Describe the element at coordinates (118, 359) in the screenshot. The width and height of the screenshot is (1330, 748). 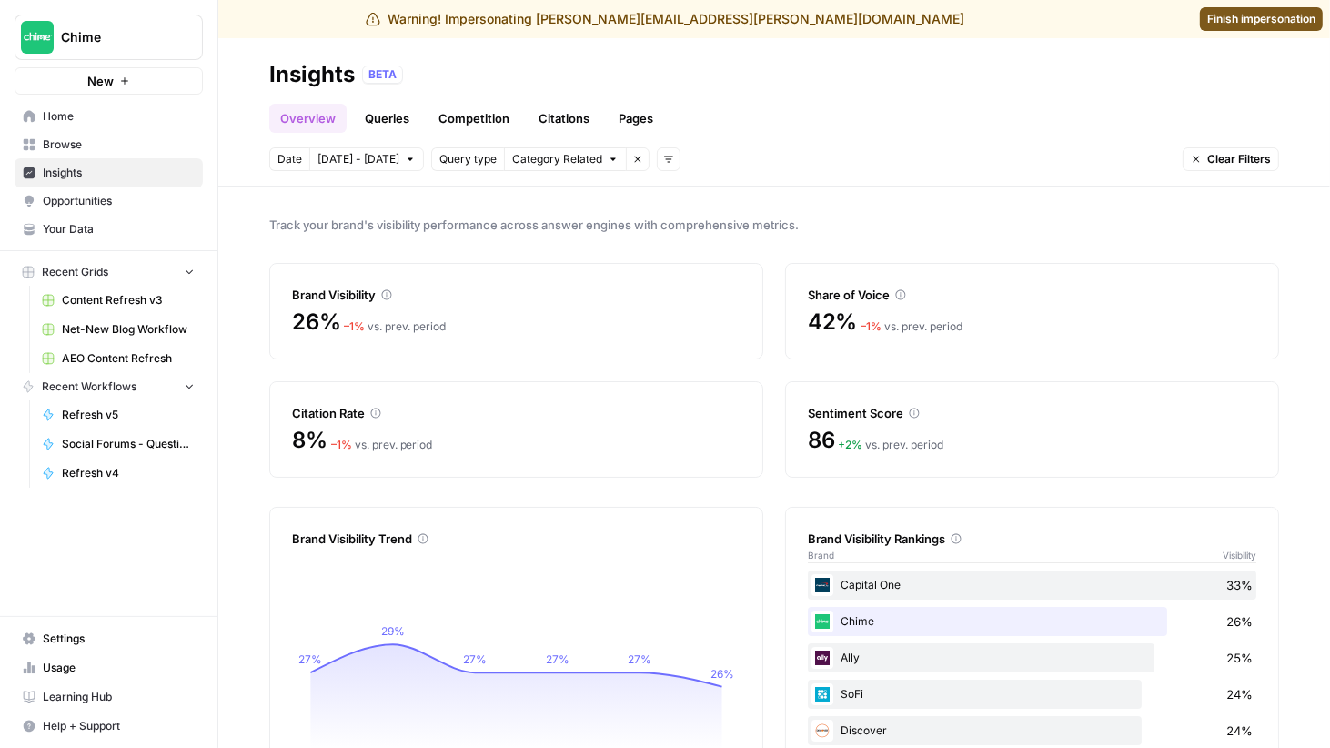
I see `a: AEO Content Refresh` at that location.